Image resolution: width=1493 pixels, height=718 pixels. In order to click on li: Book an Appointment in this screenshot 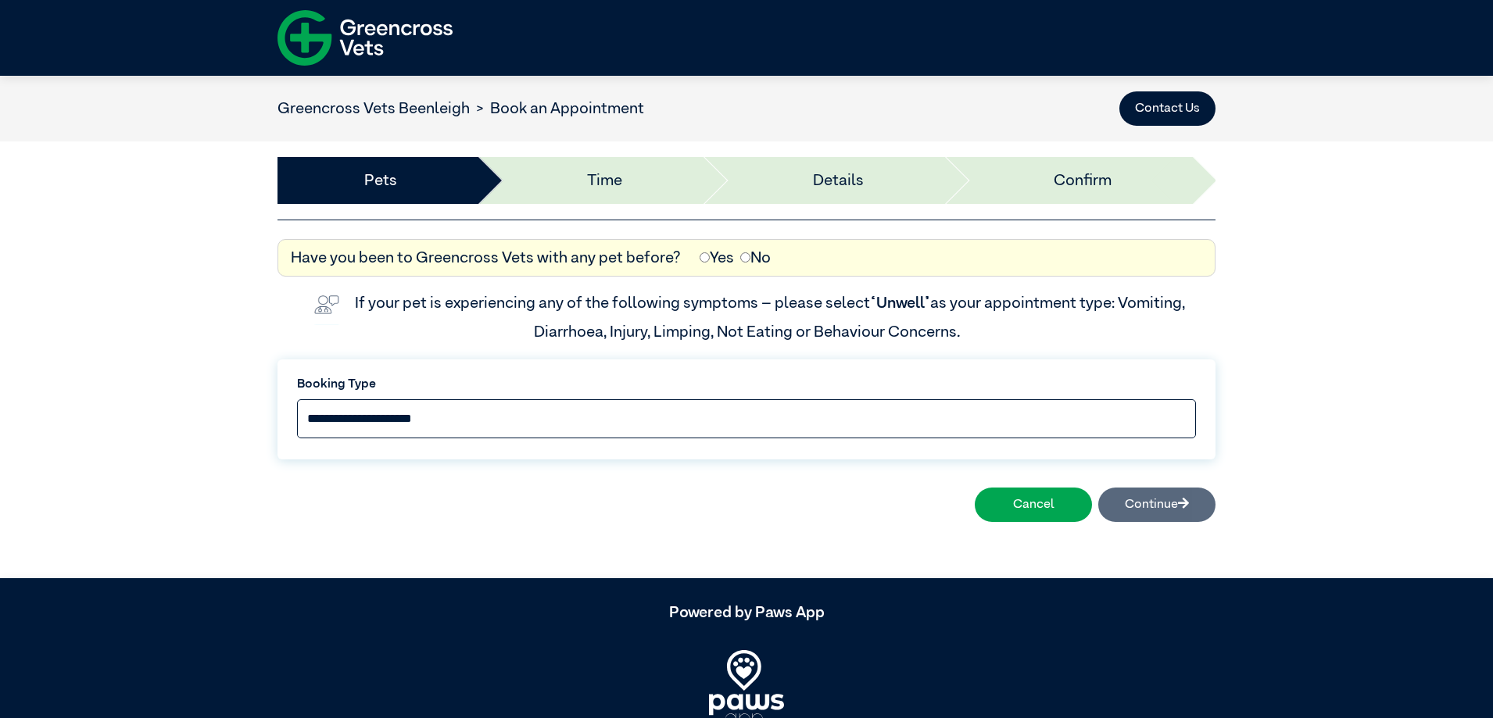, I will do `click(557, 109)`.